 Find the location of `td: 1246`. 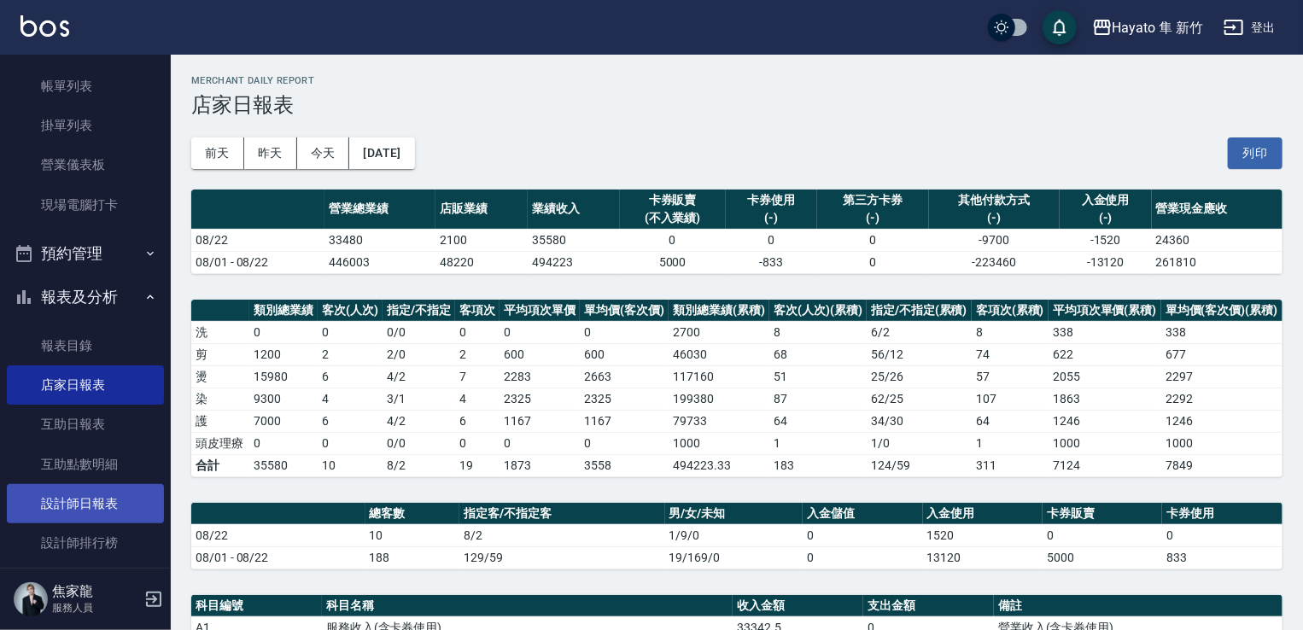

td: 1246 is located at coordinates (1105, 421).